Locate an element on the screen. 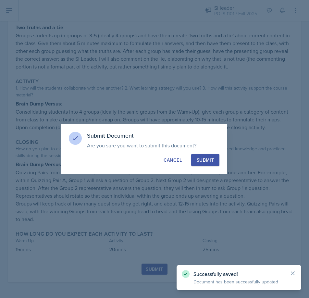 This screenshot has width=309, height=298. p: Document has been successfully updated is located at coordinates (239, 281).